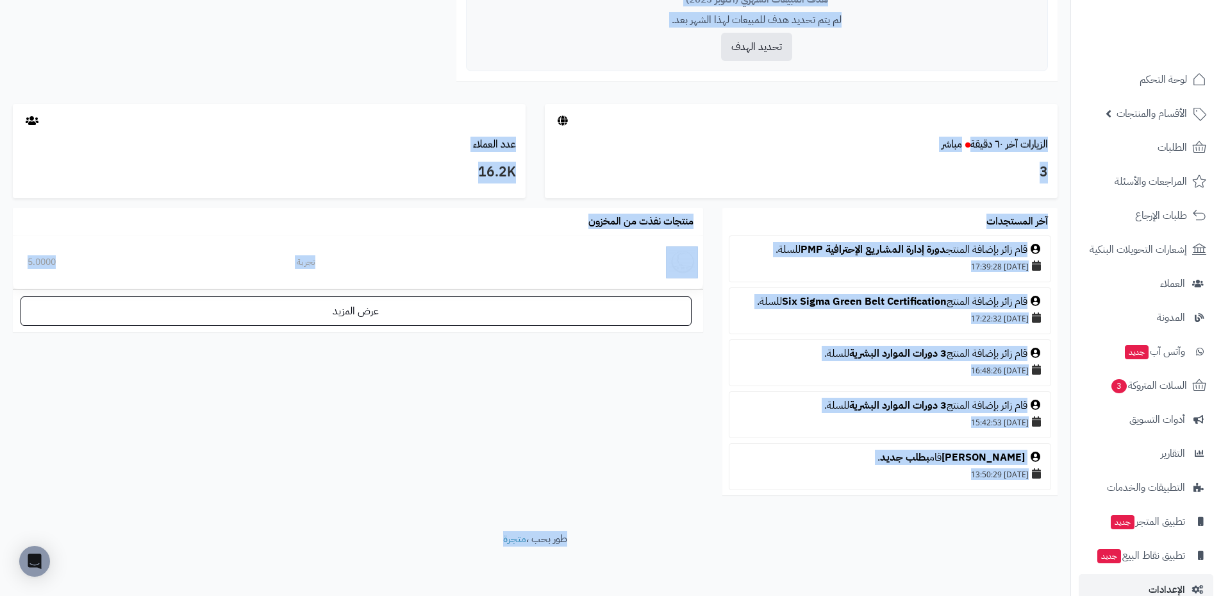 This screenshot has width=1221, height=596. I want to click on a: عرض المزيد, so click(356, 311).